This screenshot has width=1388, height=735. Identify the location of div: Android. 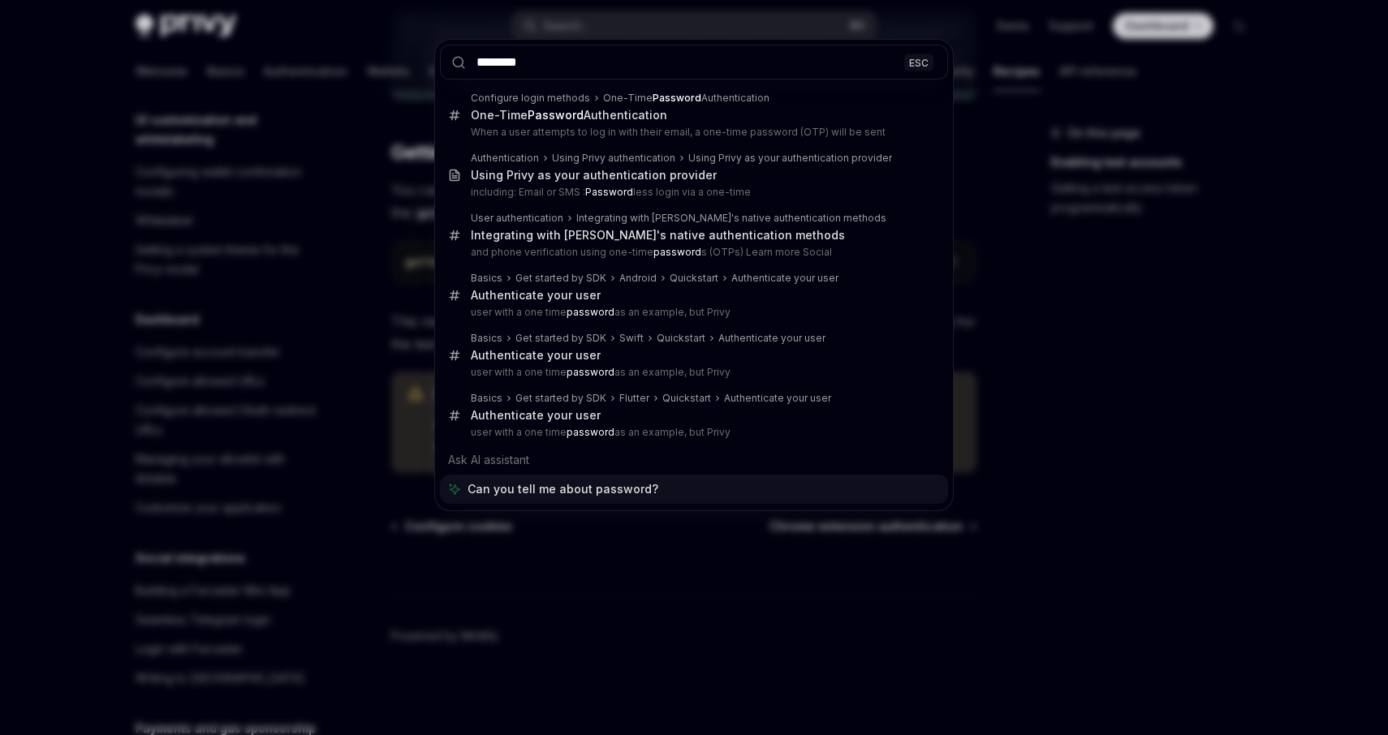
(638, 278).